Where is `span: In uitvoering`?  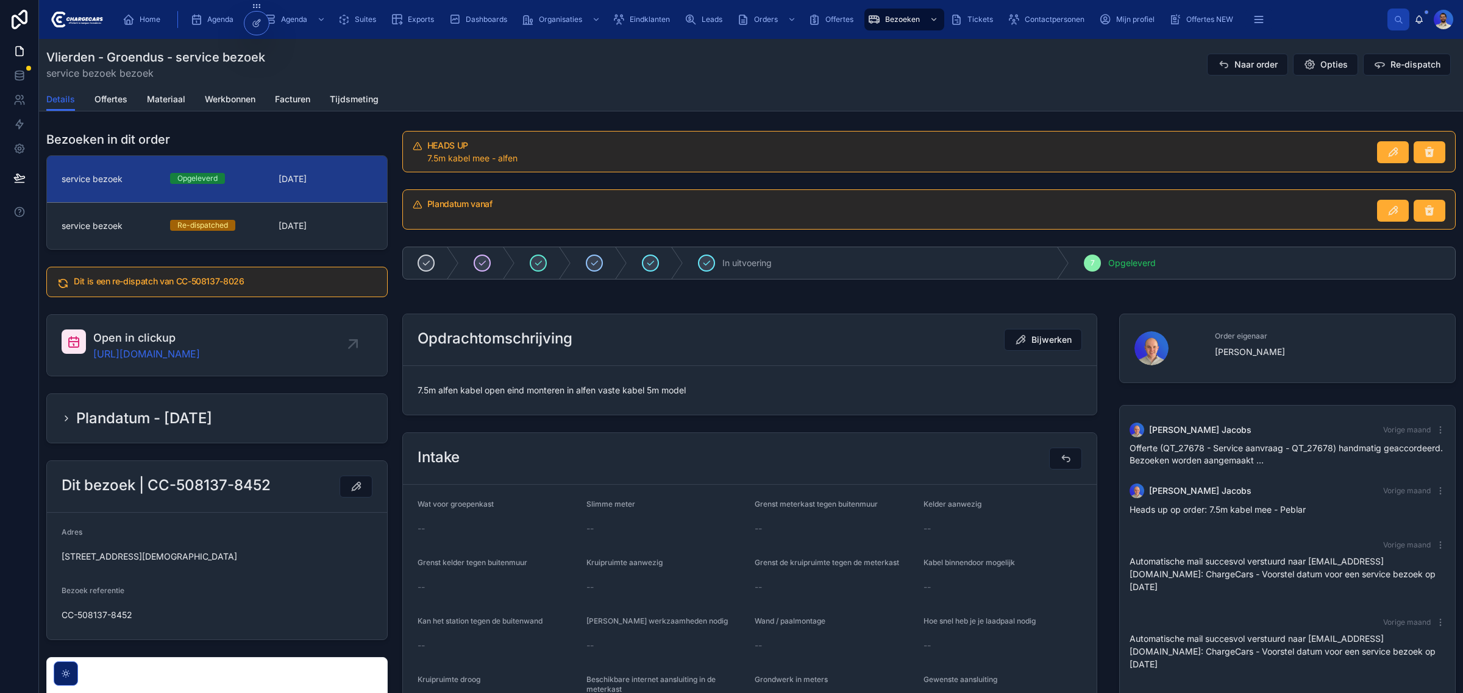
span: In uitvoering is located at coordinates (747, 263).